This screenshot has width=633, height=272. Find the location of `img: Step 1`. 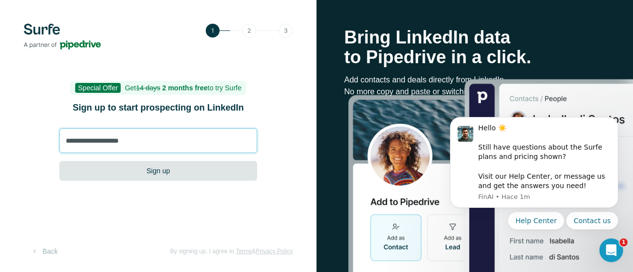

img: Step 1 is located at coordinates (249, 31).